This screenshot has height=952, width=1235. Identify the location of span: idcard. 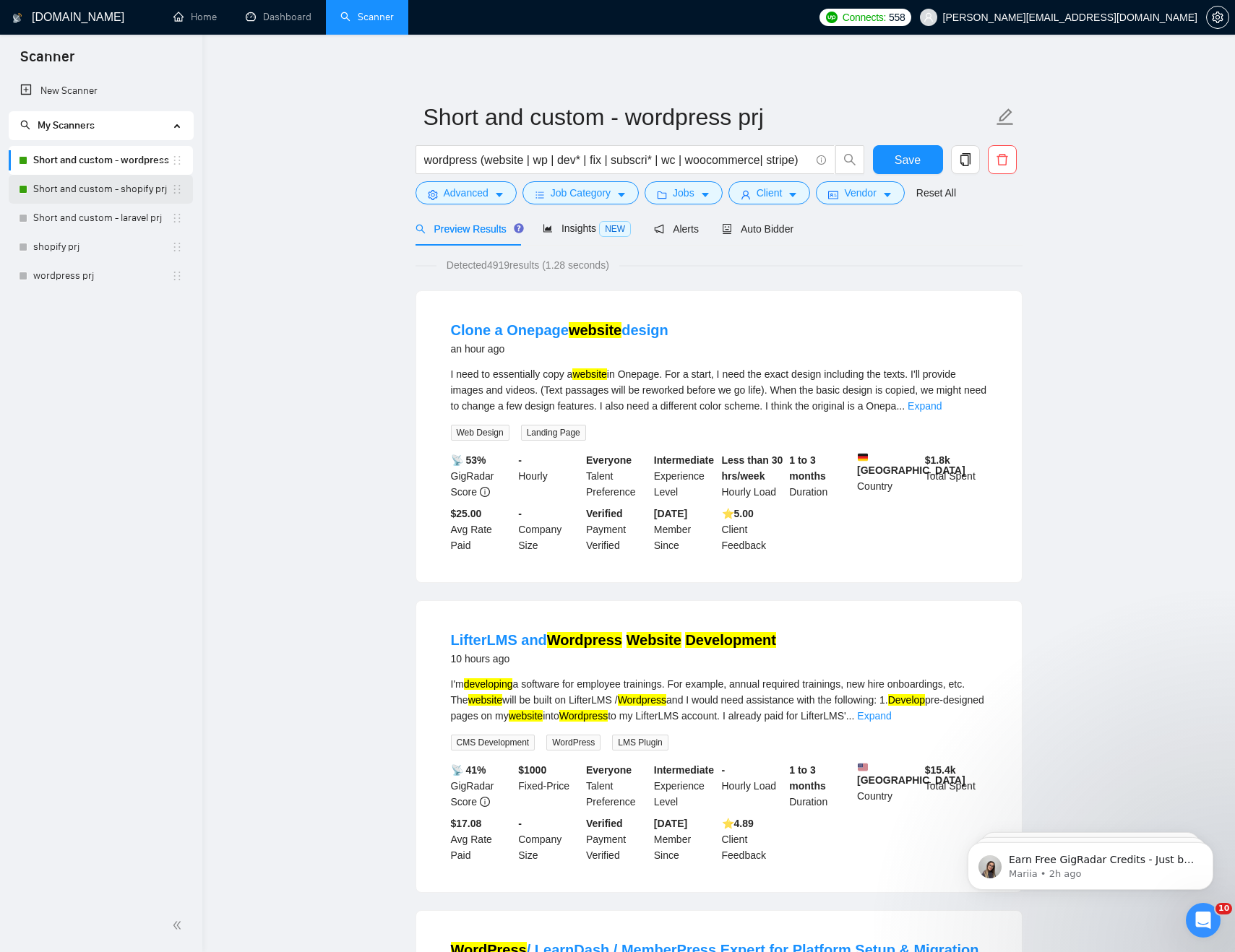
(833, 195).